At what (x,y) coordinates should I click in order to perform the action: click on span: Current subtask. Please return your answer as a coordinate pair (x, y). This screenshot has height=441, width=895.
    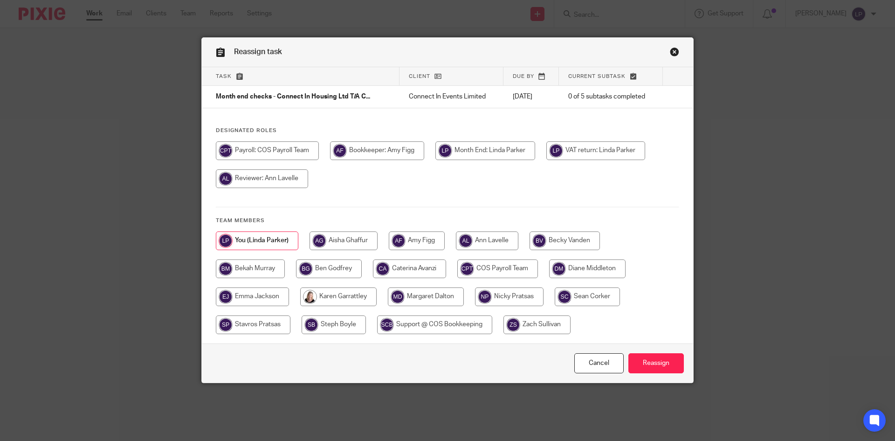
    Looking at the image, I should click on (597, 76).